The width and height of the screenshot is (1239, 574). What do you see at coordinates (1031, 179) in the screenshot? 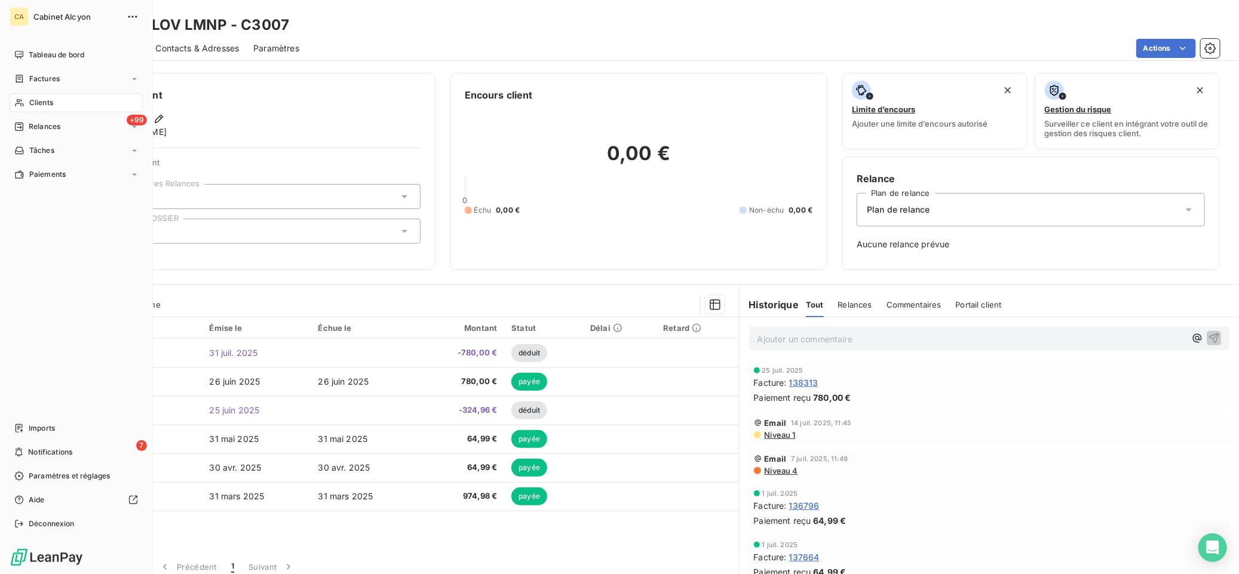
I see `h6: Relance` at bounding box center [1031, 179].